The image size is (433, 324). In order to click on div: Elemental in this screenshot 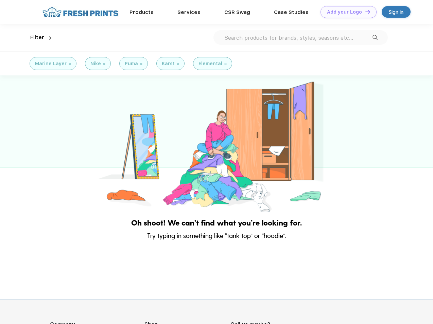, I will do `click(210, 64)`.